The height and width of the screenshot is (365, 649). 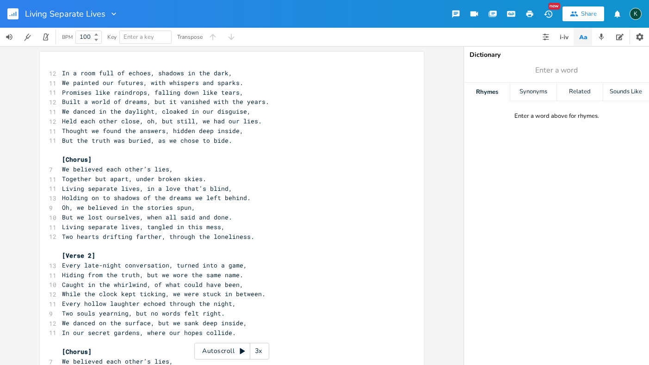 What do you see at coordinates (149, 304) in the screenshot?
I see `span: Every hollow laughter echoed through the night,` at bounding box center [149, 304].